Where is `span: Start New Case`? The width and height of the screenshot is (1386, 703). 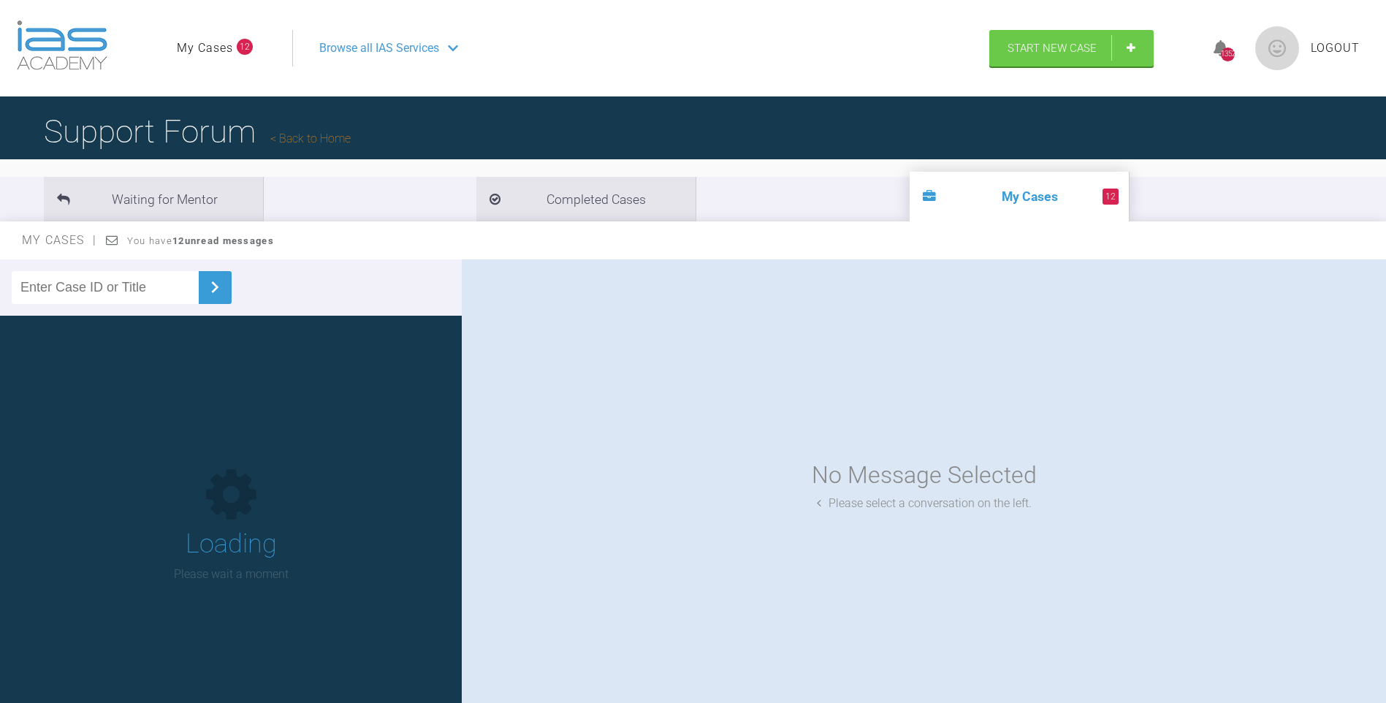
span: Start New Case is located at coordinates (1052, 48).